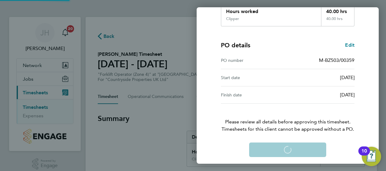  What do you see at coordinates (349, 45) in the screenshot?
I see `a: Edit` at bounding box center [349, 45].